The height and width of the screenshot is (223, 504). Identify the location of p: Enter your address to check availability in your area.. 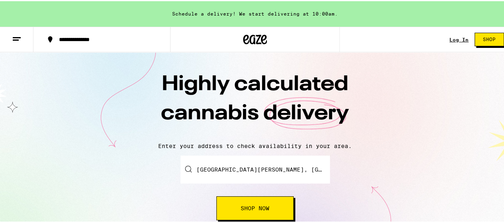
(255, 145).